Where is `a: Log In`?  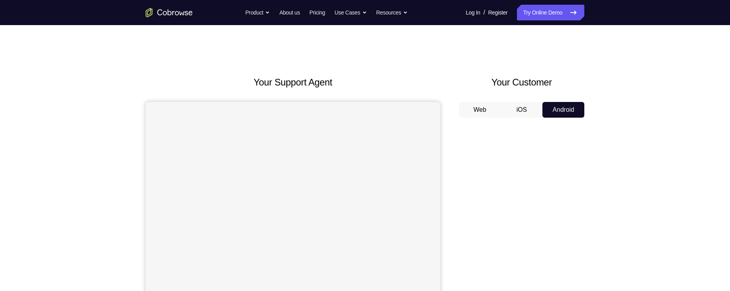
a: Log In is located at coordinates (473, 13).